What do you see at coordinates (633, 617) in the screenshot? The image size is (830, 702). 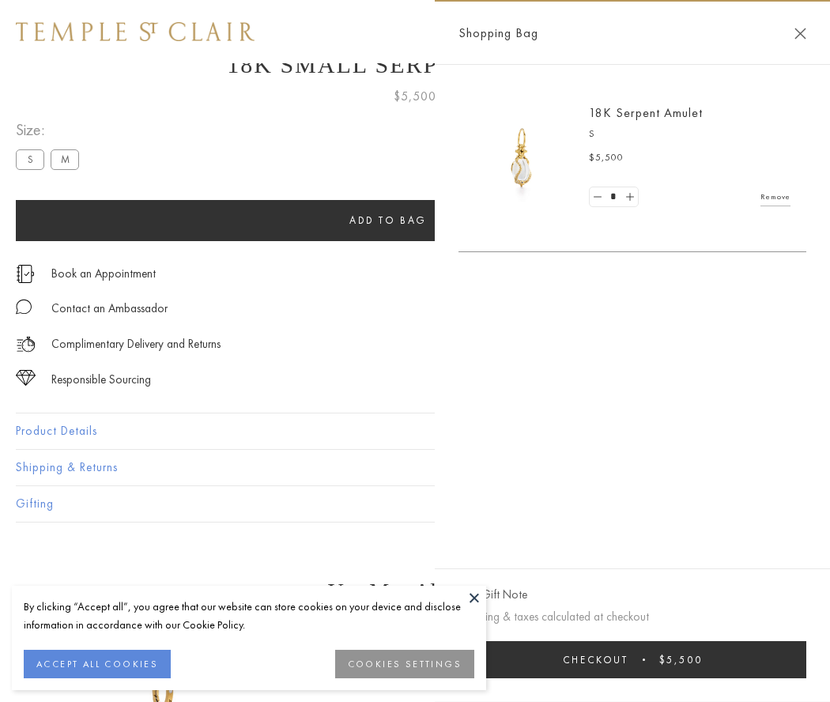 I see `p: Shipping & taxes calculated at checkout` at bounding box center [633, 617].